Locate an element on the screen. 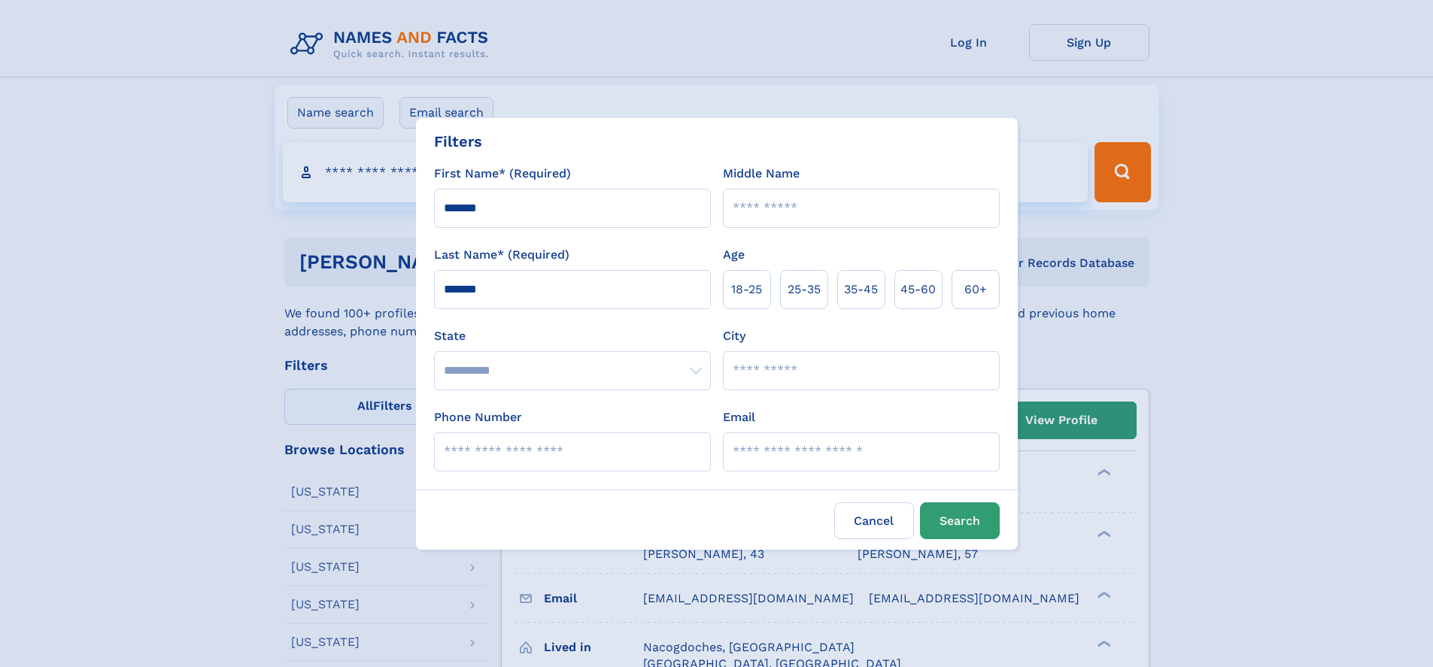  label: First Name* (Required) is located at coordinates (503, 174).